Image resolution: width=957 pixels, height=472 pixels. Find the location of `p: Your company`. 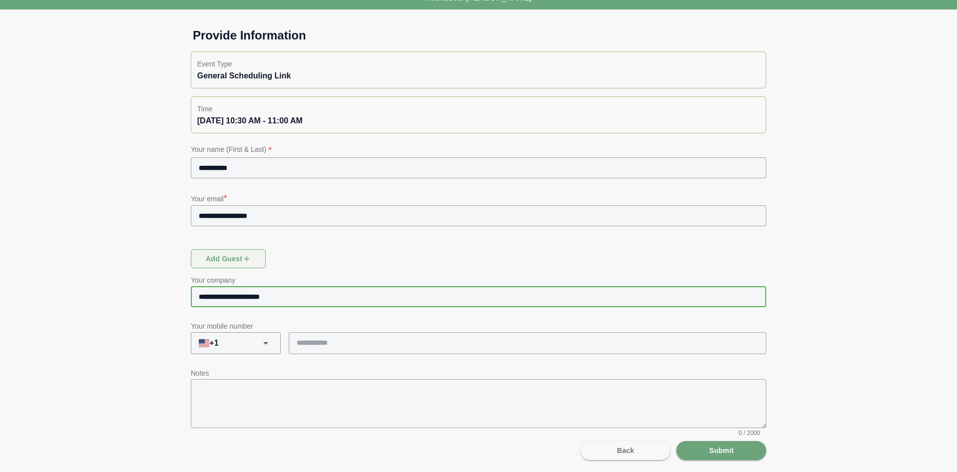

p: Your company is located at coordinates (478, 280).